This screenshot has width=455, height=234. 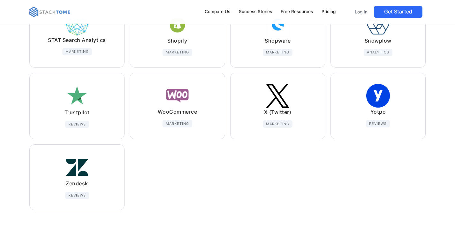 I want to click on a: Compare Us, so click(x=218, y=12).